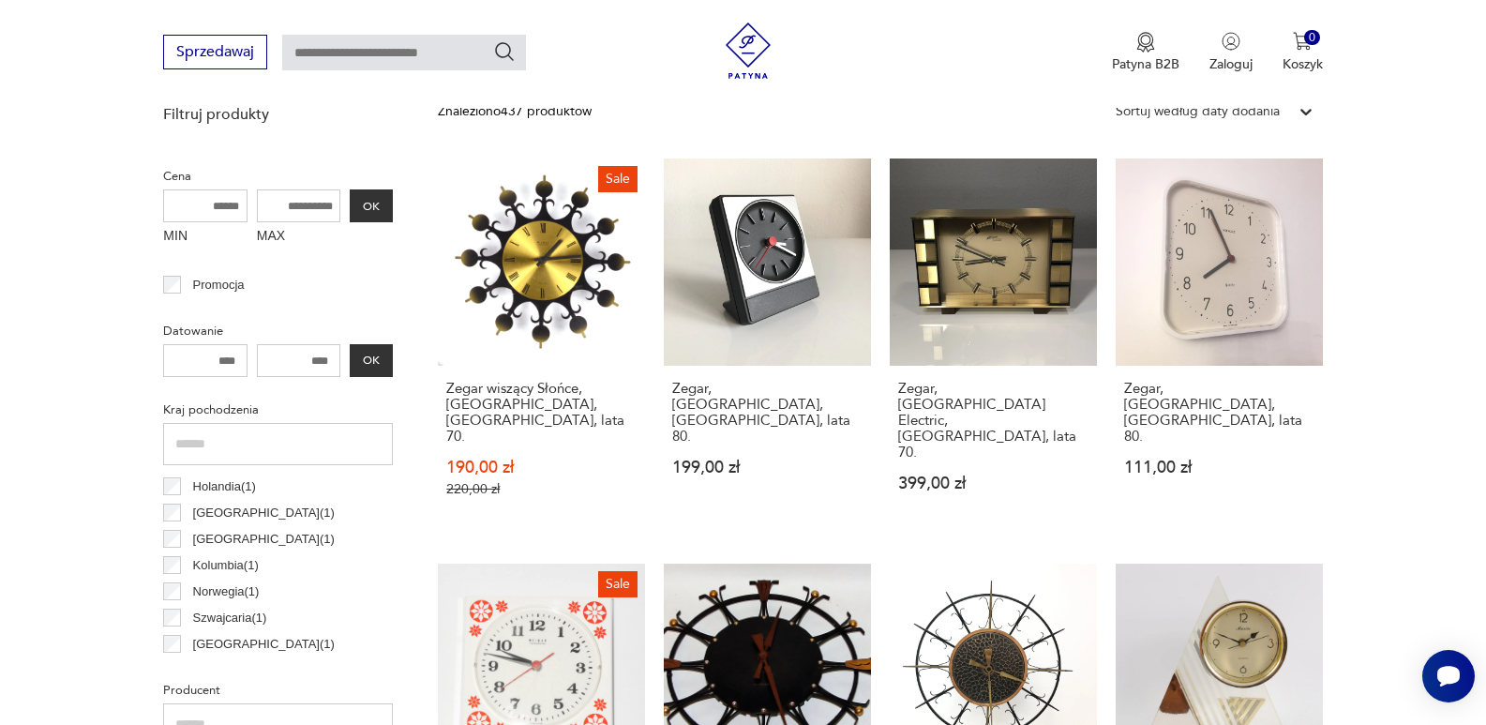 This screenshot has width=1486, height=725. What do you see at coordinates (299, 237) in the screenshot?
I see `label: MAX` at bounding box center [299, 237].